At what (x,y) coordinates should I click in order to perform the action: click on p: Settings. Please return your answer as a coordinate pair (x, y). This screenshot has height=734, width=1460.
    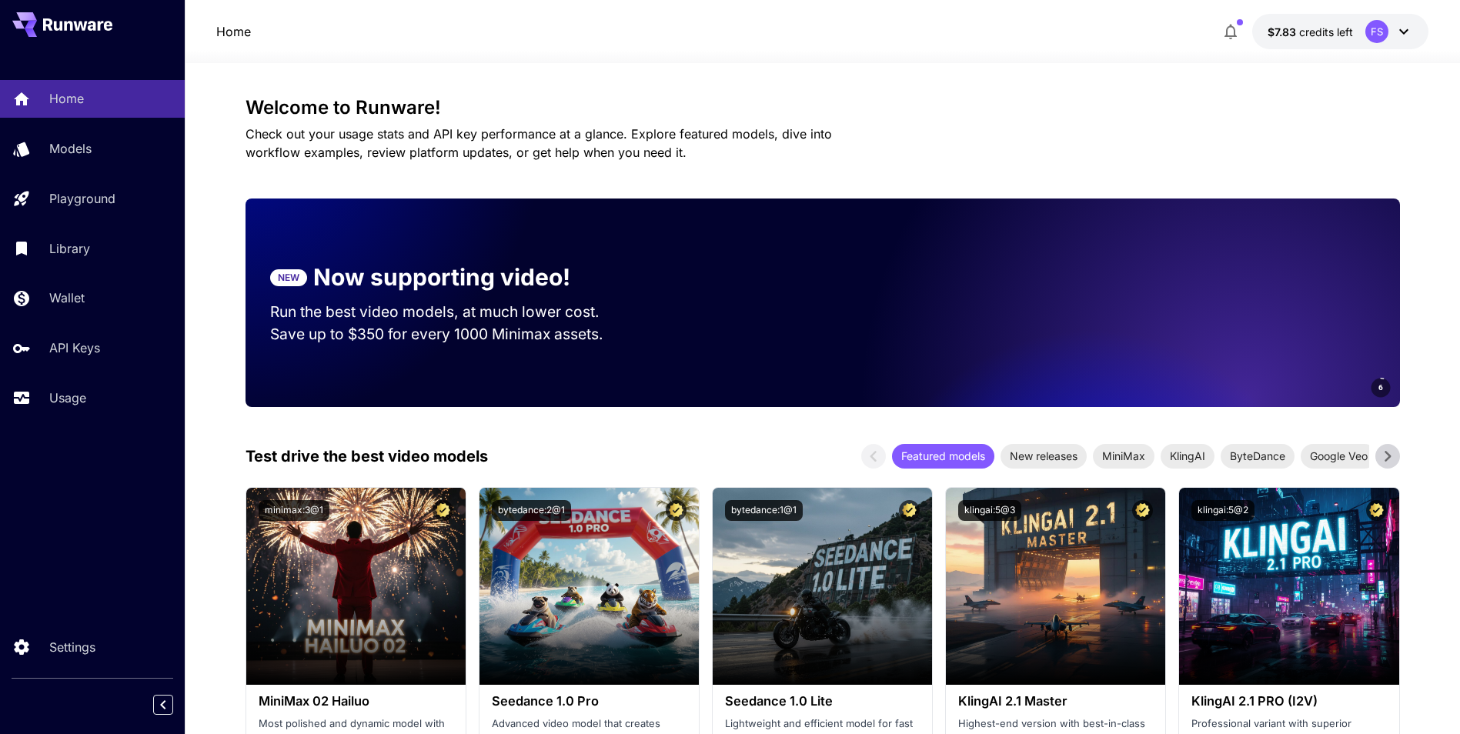
    Looking at the image, I should click on (72, 647).